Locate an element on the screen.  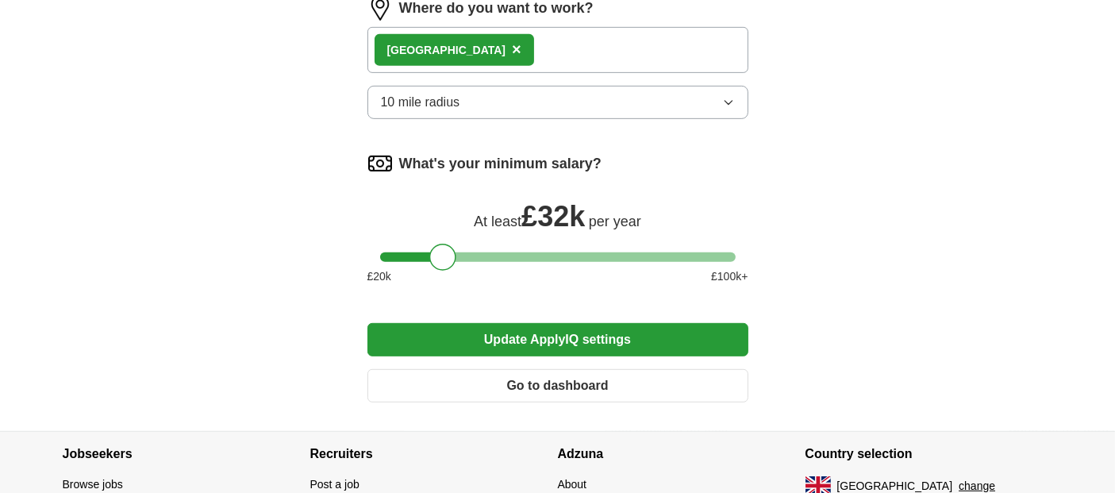
span: At least is located at coordinates (498, 221).